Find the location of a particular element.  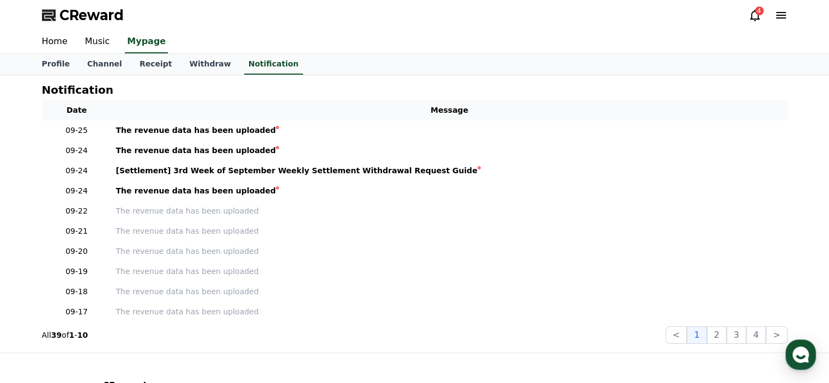

a: Music is located at coordinates (98, 42).